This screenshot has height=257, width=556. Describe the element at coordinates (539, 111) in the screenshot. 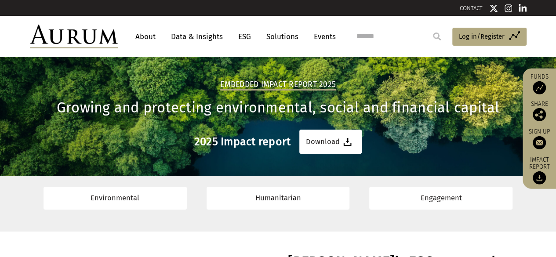

I see `div: Share` at that location.